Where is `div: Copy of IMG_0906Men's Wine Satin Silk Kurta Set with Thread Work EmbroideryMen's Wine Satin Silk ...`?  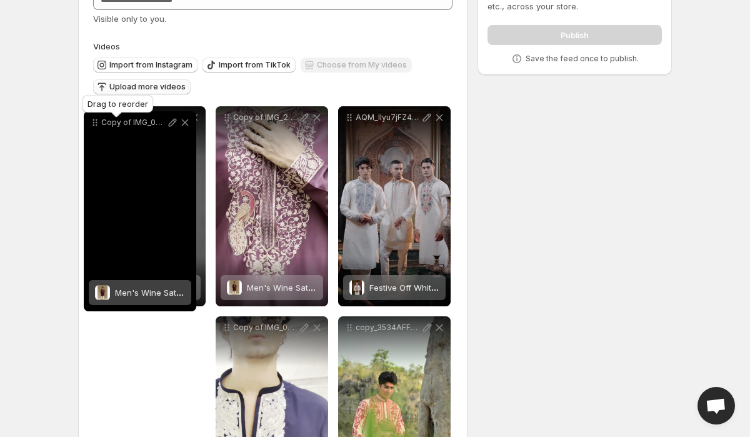
div: Copy of IMG_0906Men's Wine Satin Silk Kurta Set with Thread Work EmbroideryMen's Wine Satin Silk ... is located at coordinates (140, 211).